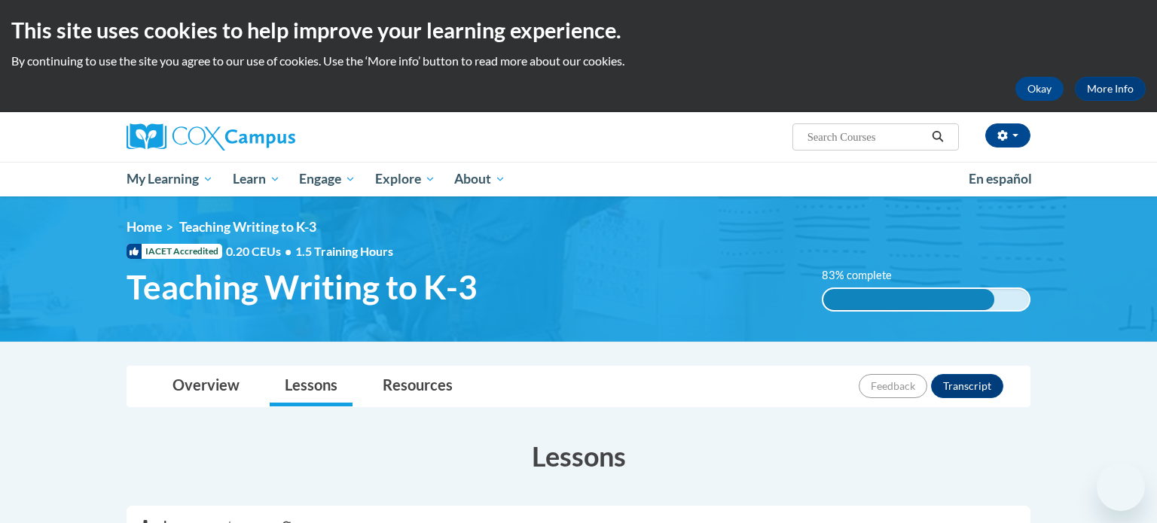 This screenshot has height=523, width=1157. Describe the element at coordinates (327, 179) in the screenshot. I see `span: Engage` at that location.